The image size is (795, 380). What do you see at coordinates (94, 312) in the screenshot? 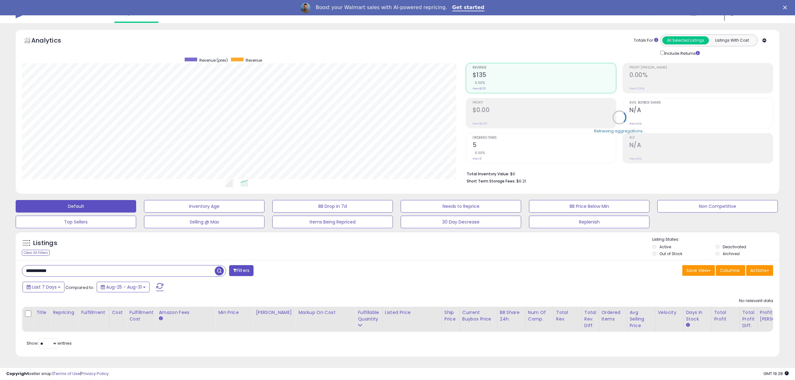
I see `div: Fulfillment` at bounding box center [94, 312].